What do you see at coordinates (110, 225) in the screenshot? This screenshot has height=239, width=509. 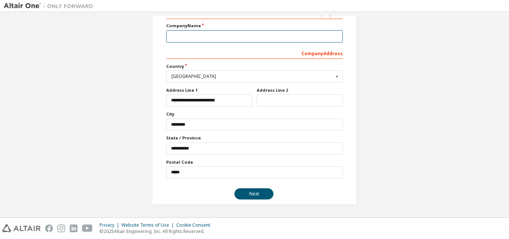 I see `div: Privacy` at bounding box center [110, 225].